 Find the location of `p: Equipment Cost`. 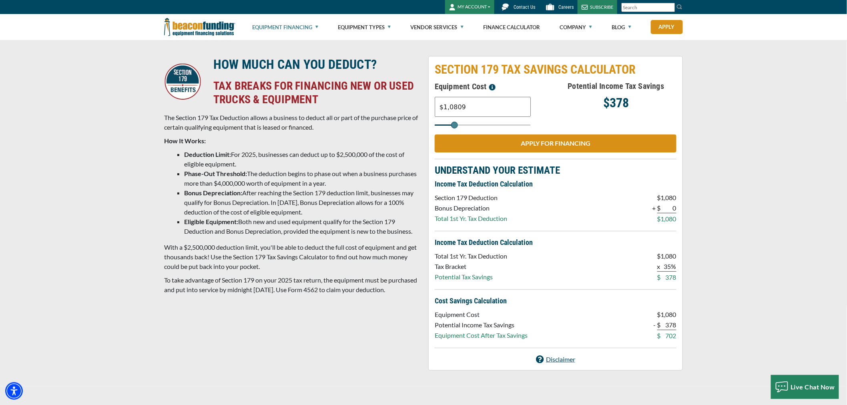

p: Equipment Cost is located at coordinates (481, 315).